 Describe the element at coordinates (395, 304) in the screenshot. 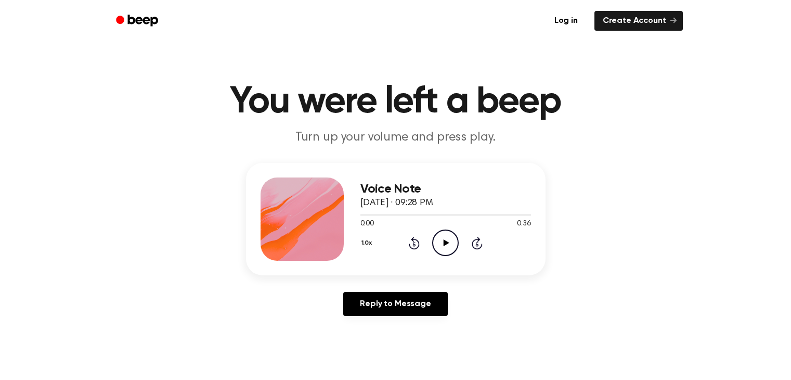

I see `a: Reply to Message` at that location.